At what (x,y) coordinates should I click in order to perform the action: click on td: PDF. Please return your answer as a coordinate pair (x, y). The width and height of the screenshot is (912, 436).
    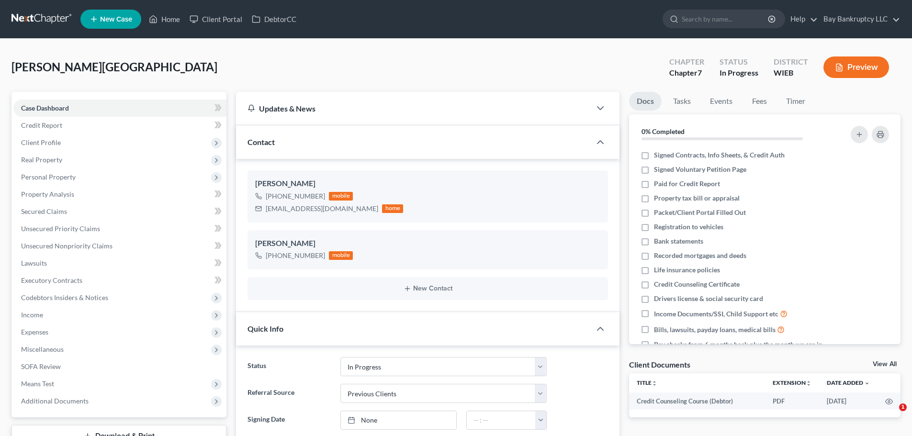
    Looking at the image, I should click on (792, 401).